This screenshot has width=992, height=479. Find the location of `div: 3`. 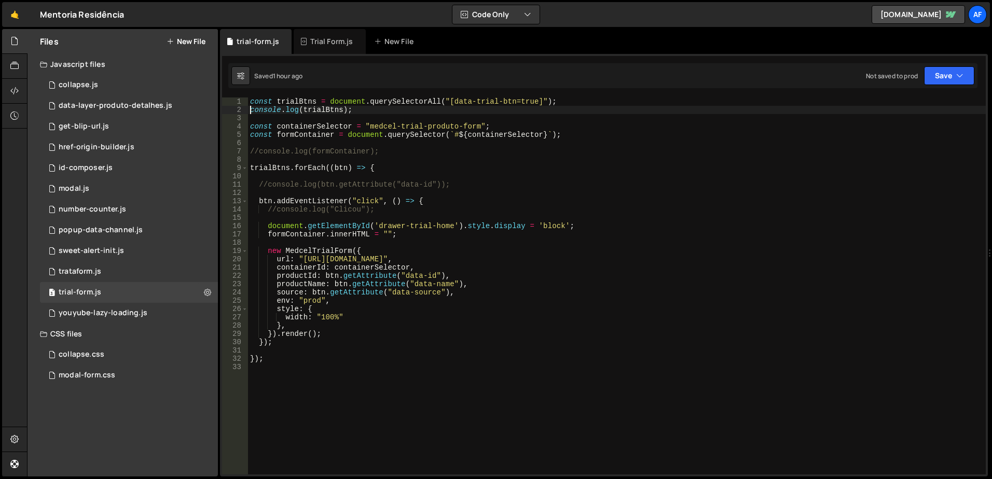

div: 3 is located at coordinates (235, 118).